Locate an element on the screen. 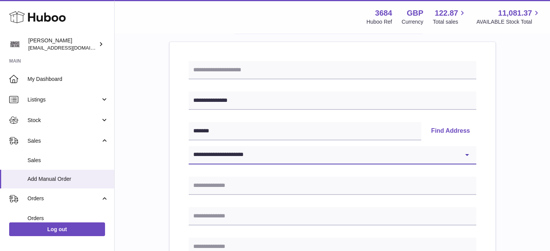 The height and width of the screenshot is (251, 550). strong: 3684 is located at coordinates (384, 13).